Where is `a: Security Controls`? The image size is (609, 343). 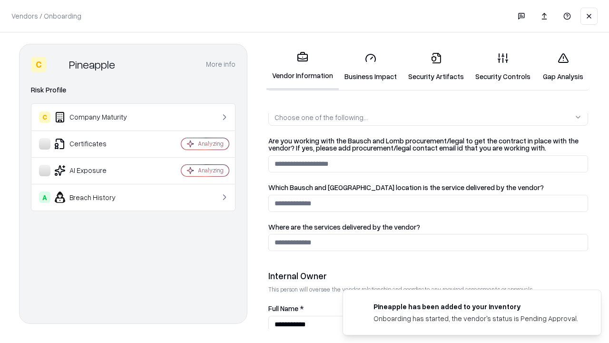 a: Security Controls is located at coordinates (503, 67).